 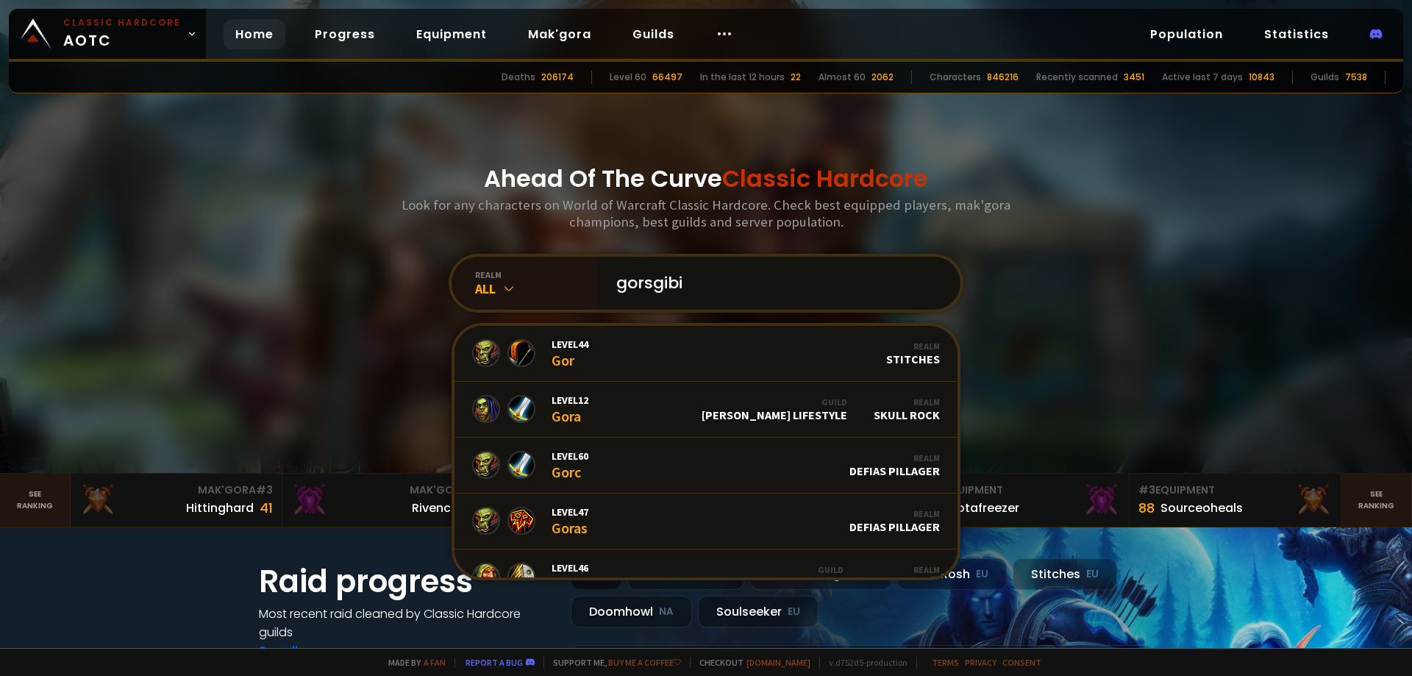 I want to click on div: Goras, so click(x=570, y=521).